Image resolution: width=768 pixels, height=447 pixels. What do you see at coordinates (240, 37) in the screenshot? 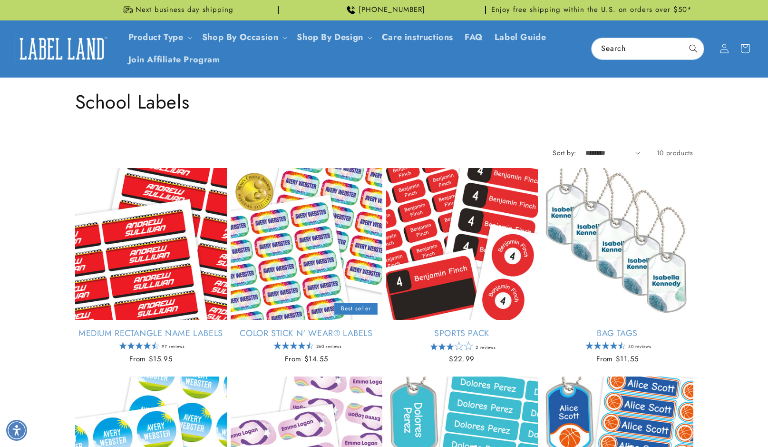
I see `span: Shop By Occasion` at bounding box center [240, 37].